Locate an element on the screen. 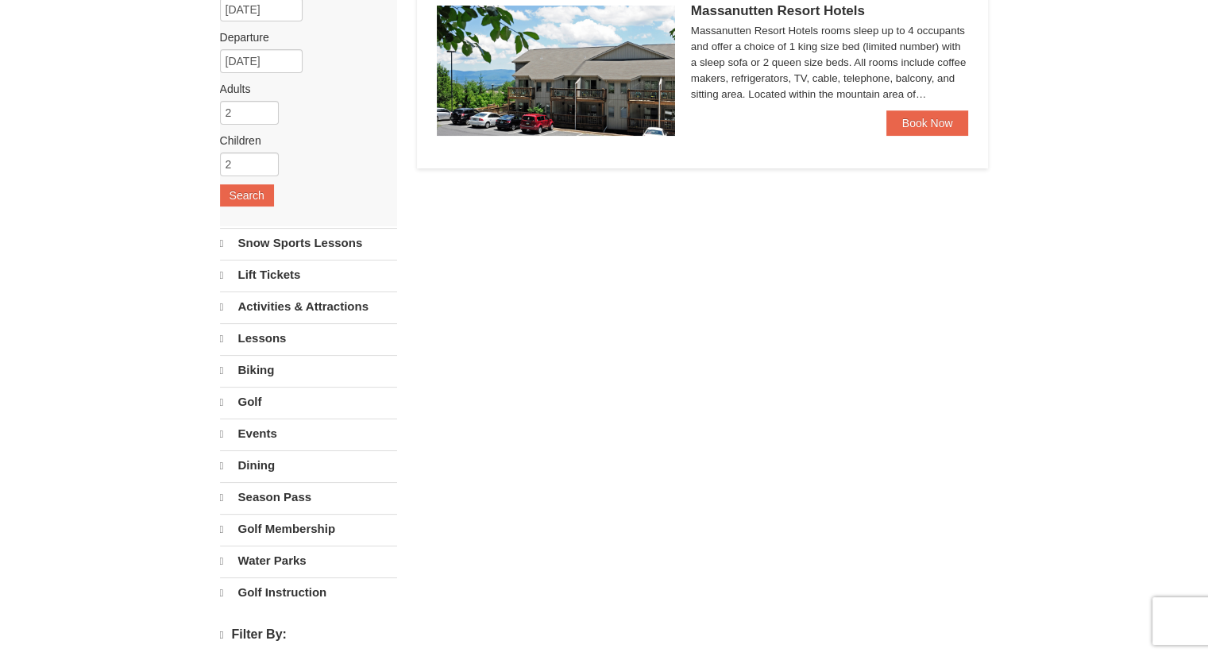  h4: Filter By: is located at coordinates (308, 635).